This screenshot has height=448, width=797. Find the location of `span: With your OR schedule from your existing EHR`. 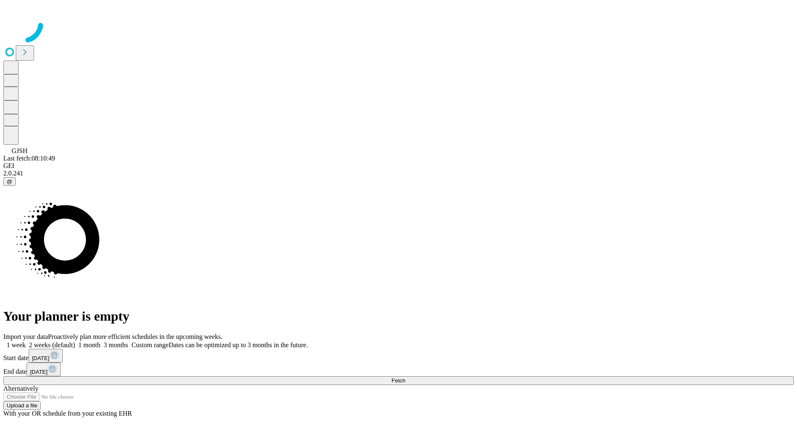

span: With your OR schedule from your existing EHR is located at coordinates (68, 414).